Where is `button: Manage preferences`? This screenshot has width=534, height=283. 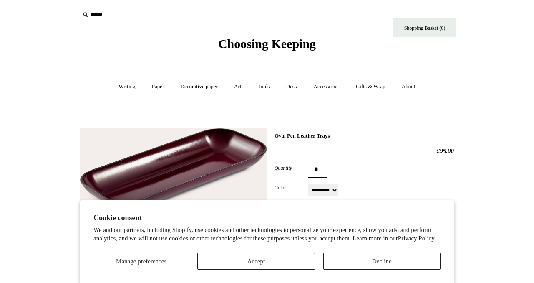 button: Manage preferences is located at coordinates (141, 261).